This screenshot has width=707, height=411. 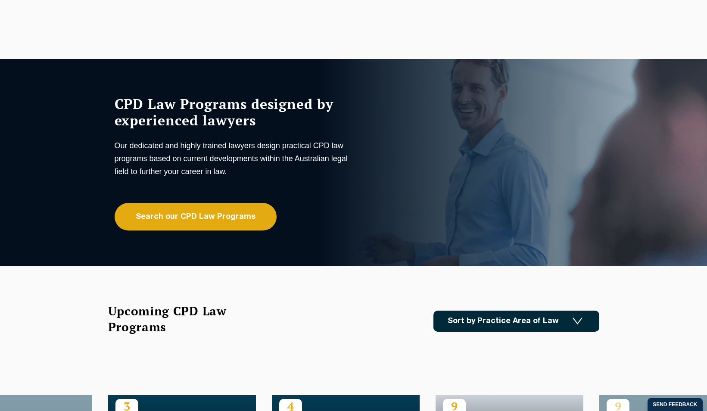 What do you see at coordinates (233, 112) in the screenshot?
I see `h1: CPD Law Programs designed by experienced lawyers` at bounding box center [233, 112].